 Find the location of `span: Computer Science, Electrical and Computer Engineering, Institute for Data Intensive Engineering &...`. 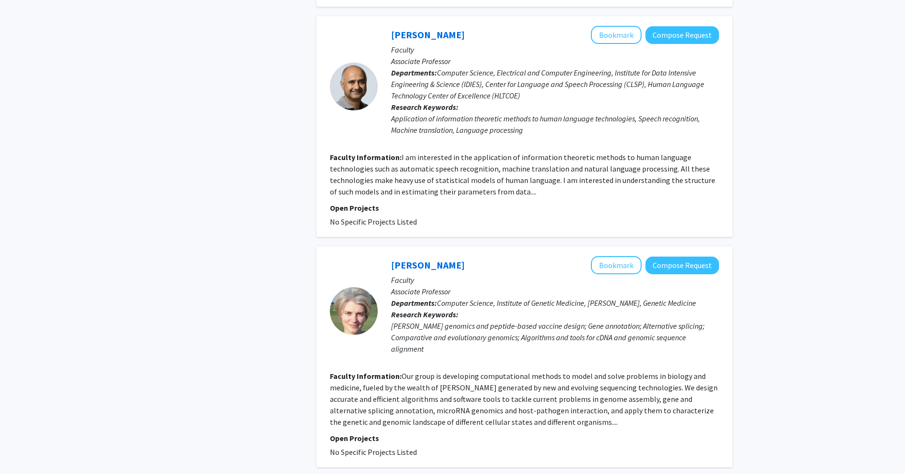

span: Computer Science, Electrical and Computer Engineering, Institute for Data Intensive Engineering &... is located at coordinates (548, 84).